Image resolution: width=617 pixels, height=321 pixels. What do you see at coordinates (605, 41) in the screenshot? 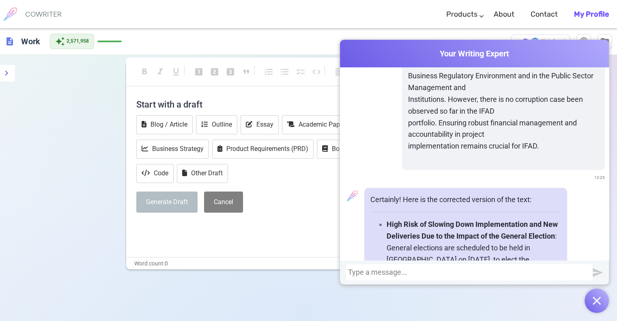
I see `span: folder` at bounding box center [605, 41].